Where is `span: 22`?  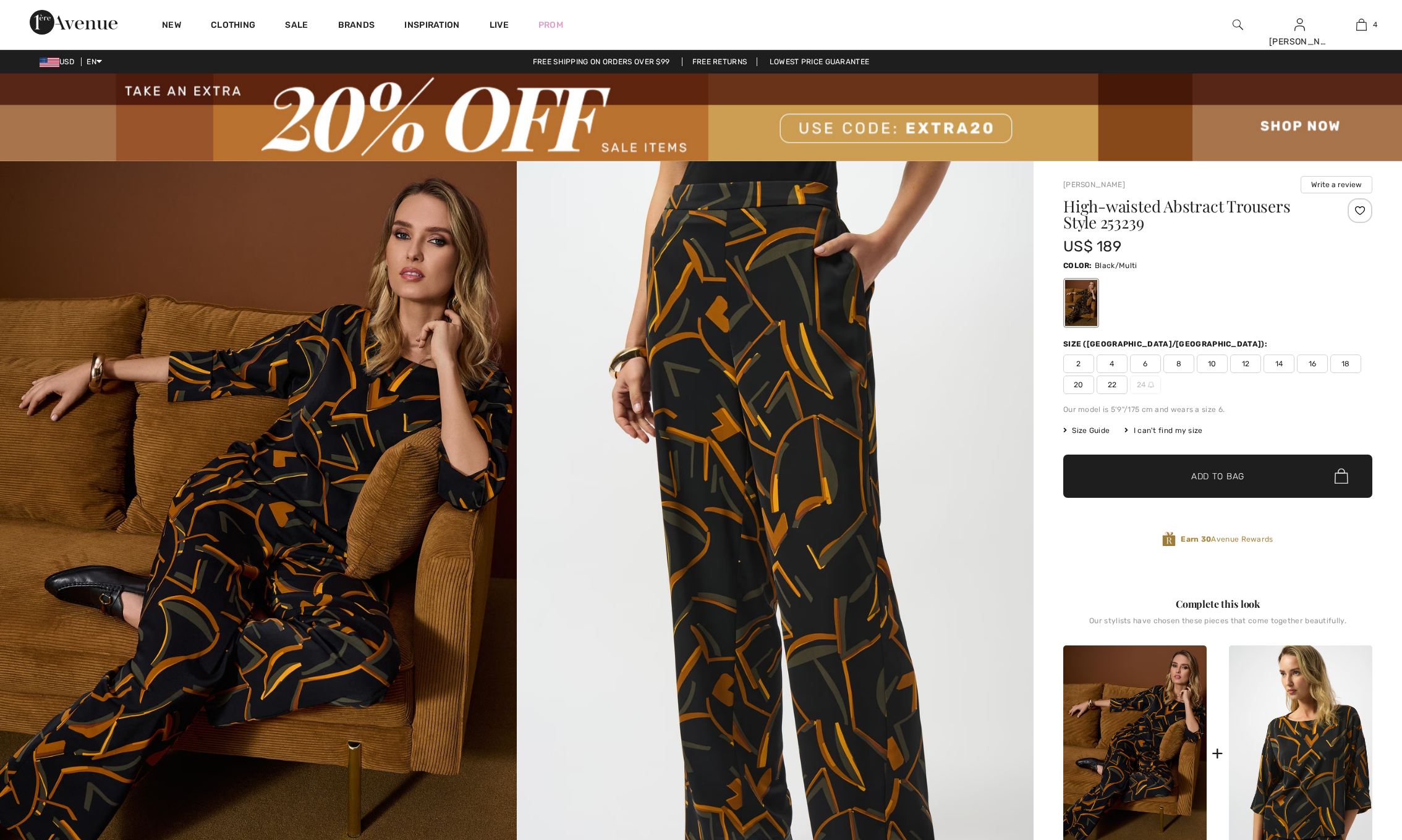
span: 22 is located at coordinates (1112, 385).